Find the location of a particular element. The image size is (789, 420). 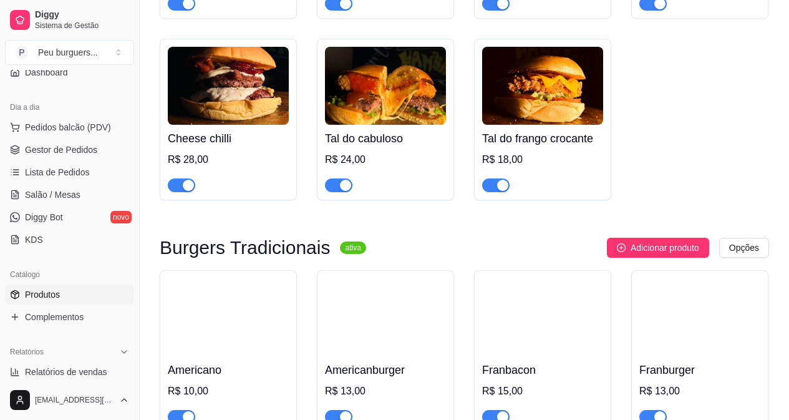

h3: Burgers Tradicionais is located at coordinates (244, 248).